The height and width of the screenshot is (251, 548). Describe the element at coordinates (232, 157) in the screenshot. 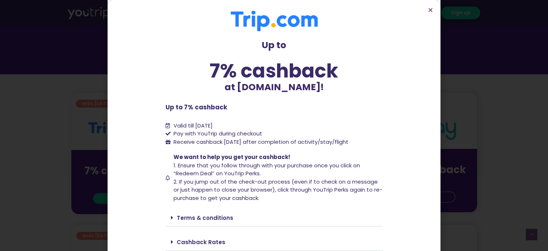

I see `span: We want to help you get your cashback!` at that location.